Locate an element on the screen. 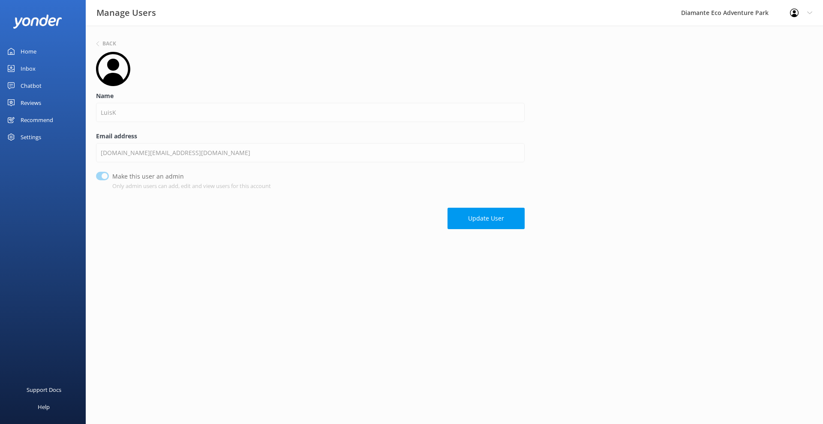 Image resolution: width=823 pixels, height=424 pixels. label: Email address is located at coordinates (310, 136).